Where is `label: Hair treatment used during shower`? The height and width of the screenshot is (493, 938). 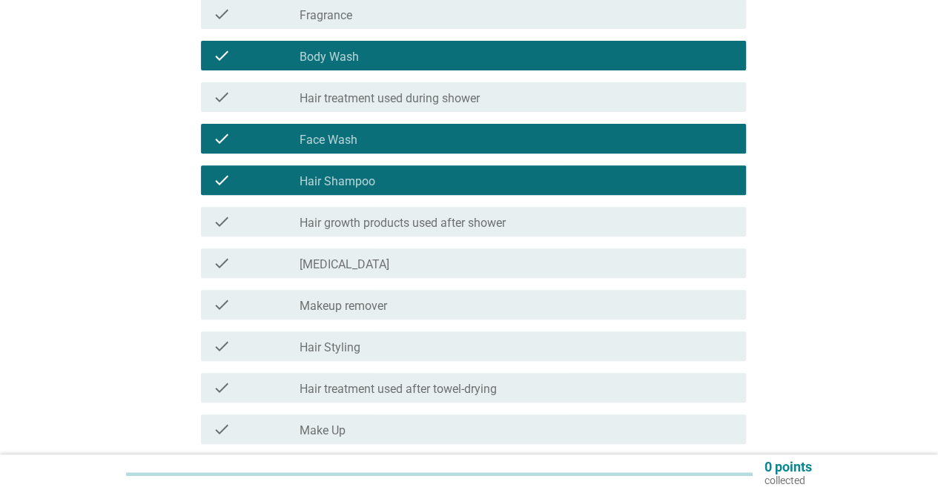
label: Hair treatment used during shower is located at coordinates (389, 99).